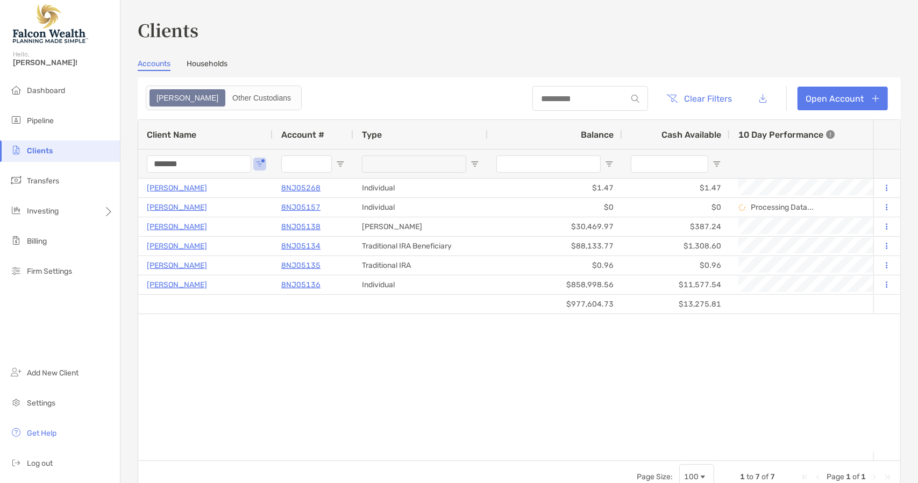  I want to click on div: $858,998.56, so click(555, 284).